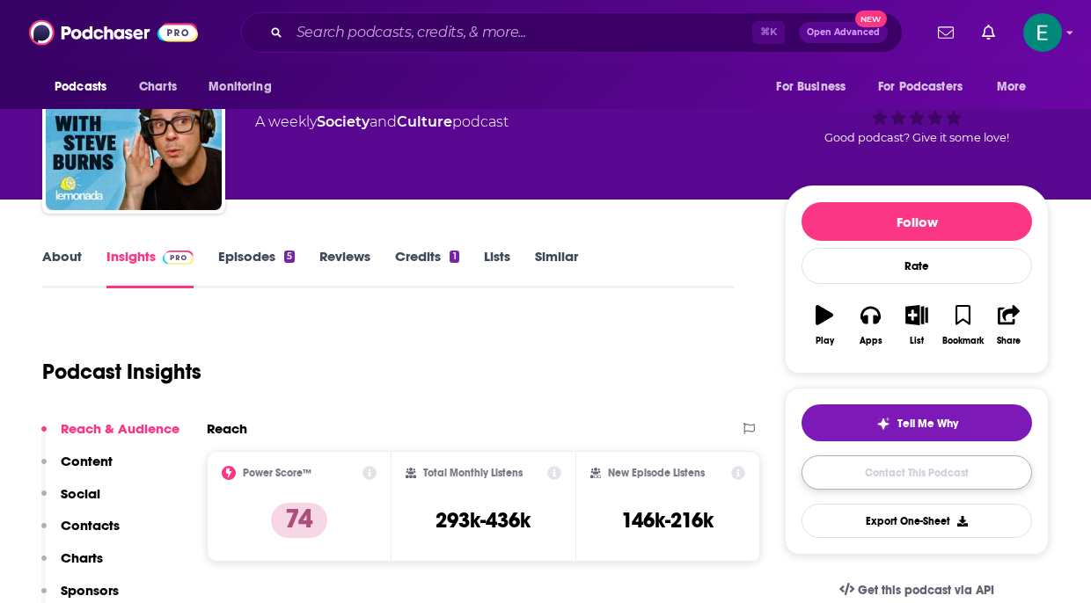 The height and width of the screenshot is (603, 1091). I want to click on img: User Profile, so click(1042, 33).